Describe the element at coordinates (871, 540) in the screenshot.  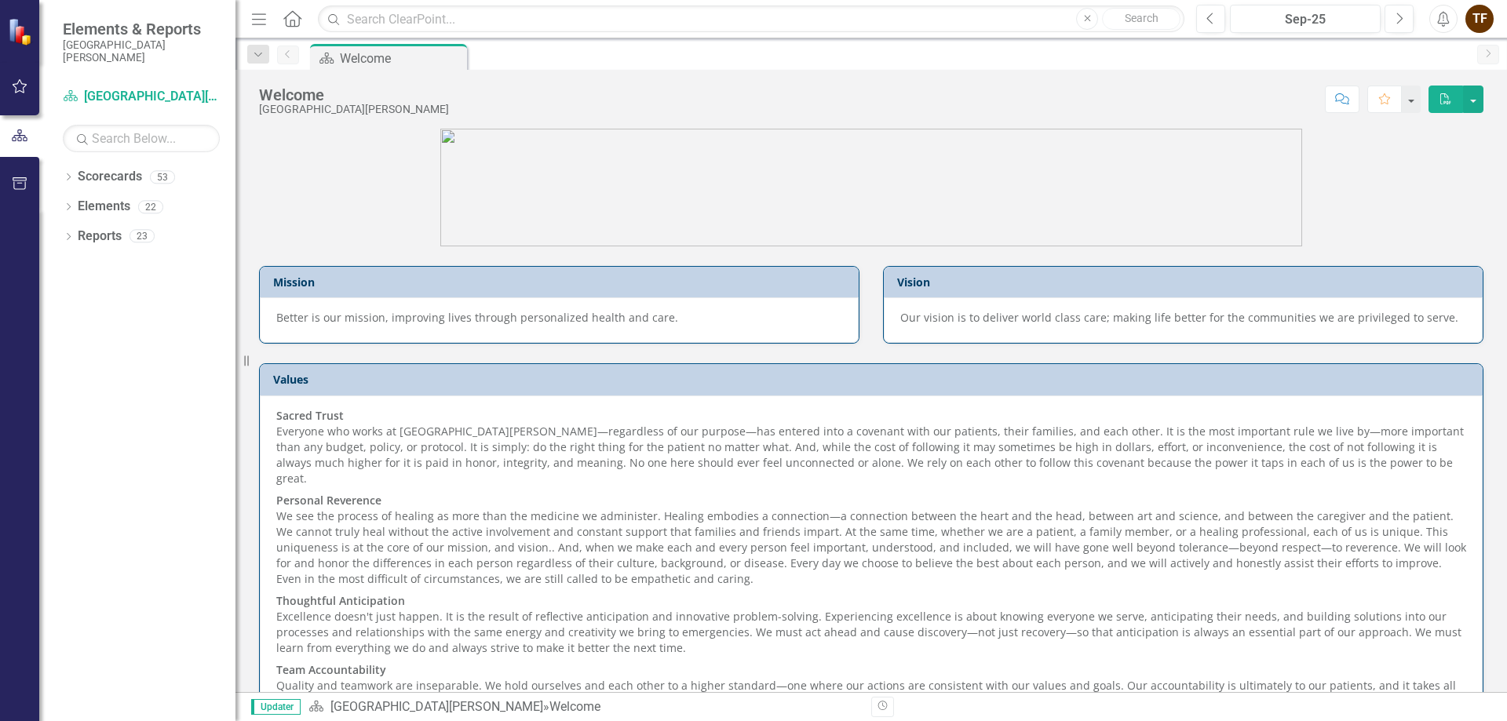
I see `p: We see the process of healing as more than the medicine we administer. Healing embodies a connect...` at that location.